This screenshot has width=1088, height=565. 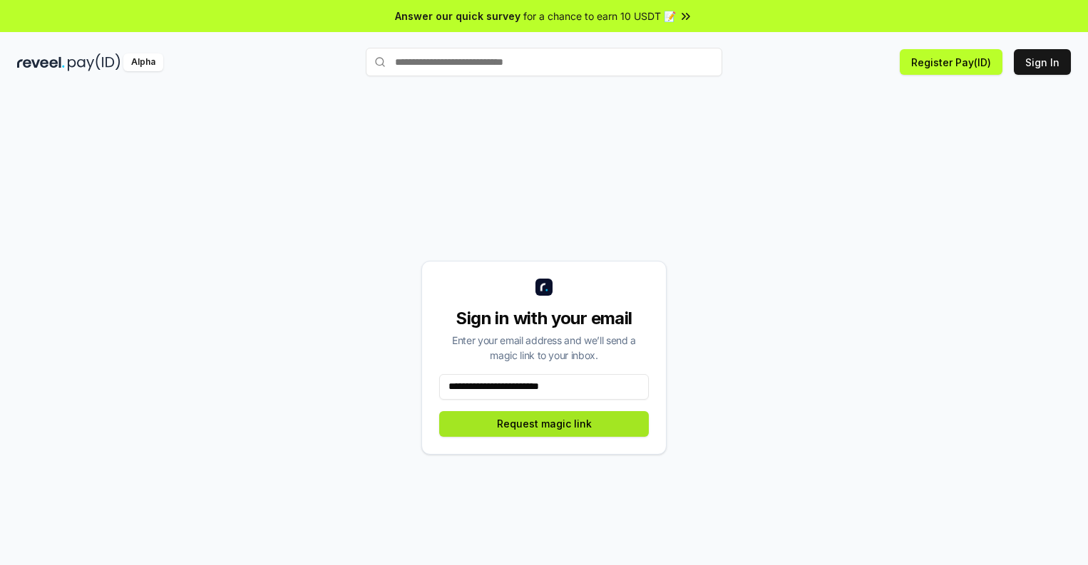 What do you see at coordinates (544, 319) in the screenshot?
I see `div: Sign in with your email` at bounding box center [544, 319].